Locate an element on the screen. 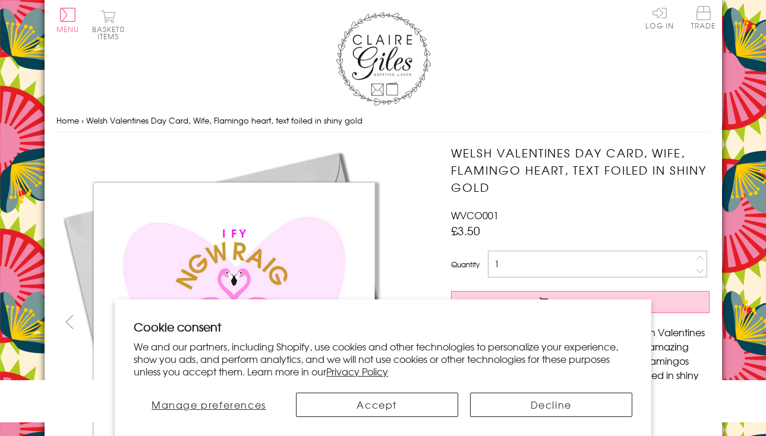 Image resolution: width=766 pixels, height=436 pixels. a: Trade is located at coordinates (704, 18).